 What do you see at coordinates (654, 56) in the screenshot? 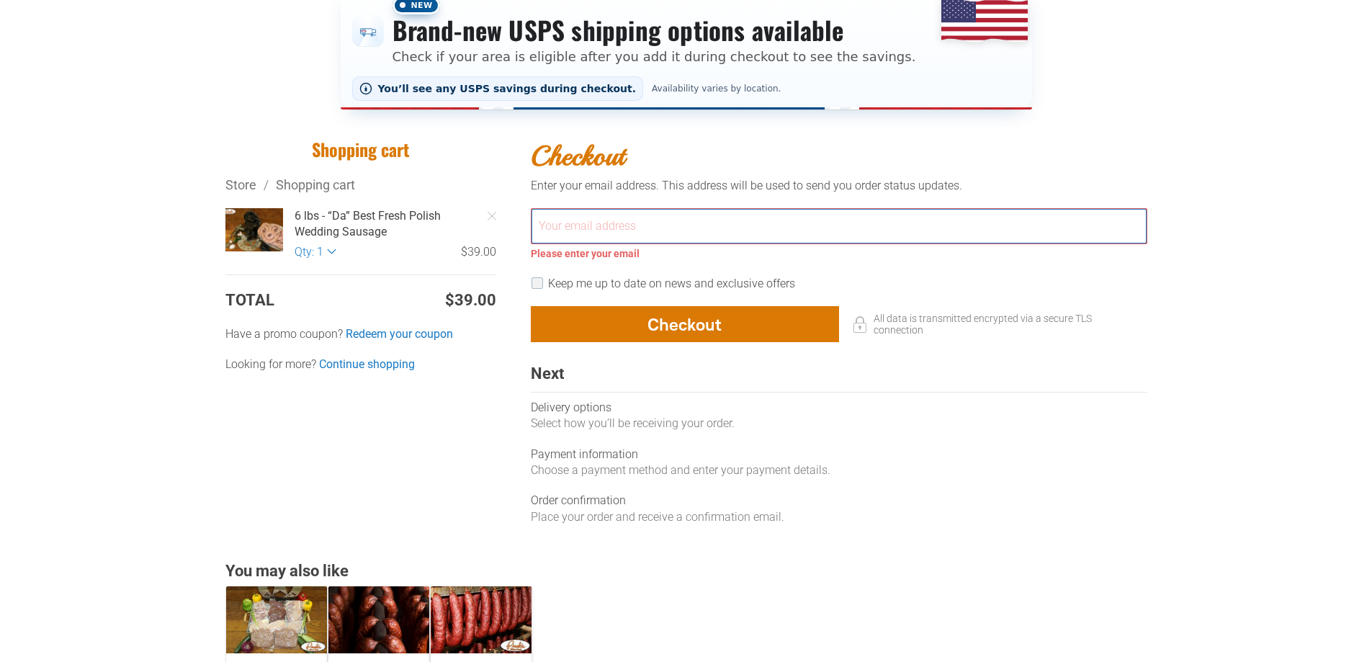
I see `p: Check if your area is eligible after you add it during checkout to see the savings.` at bounding box center [654, 56].